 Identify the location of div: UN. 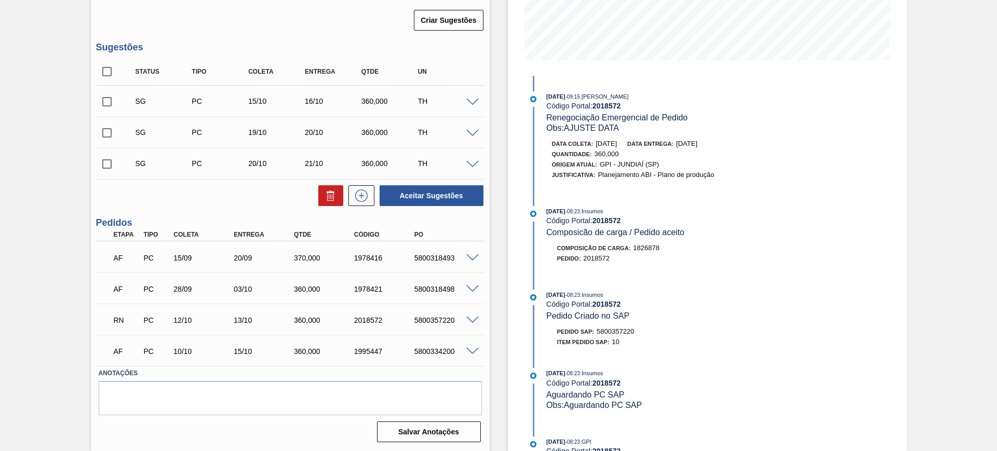
(447, 72).